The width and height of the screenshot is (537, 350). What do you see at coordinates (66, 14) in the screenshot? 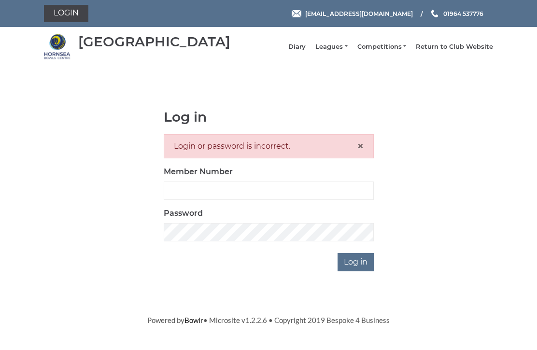
I see `a: Login` at bounding box center [66, 14].